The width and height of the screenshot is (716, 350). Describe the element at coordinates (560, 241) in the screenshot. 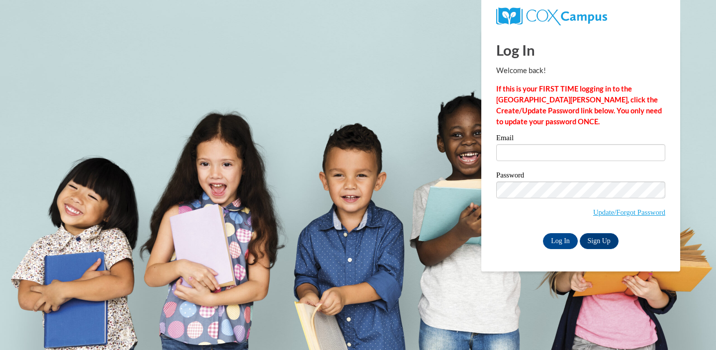

I see `input: Log In` at that location.